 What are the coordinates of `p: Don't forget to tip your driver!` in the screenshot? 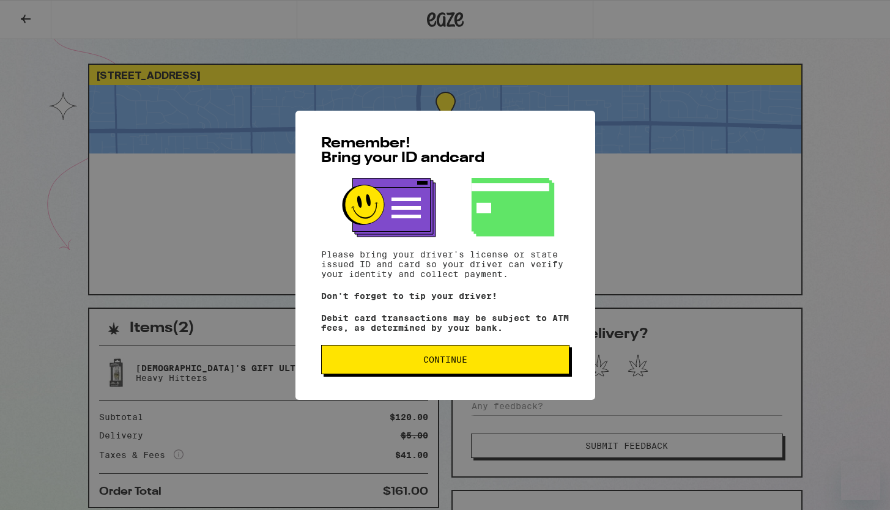 It's located at (445, 296).